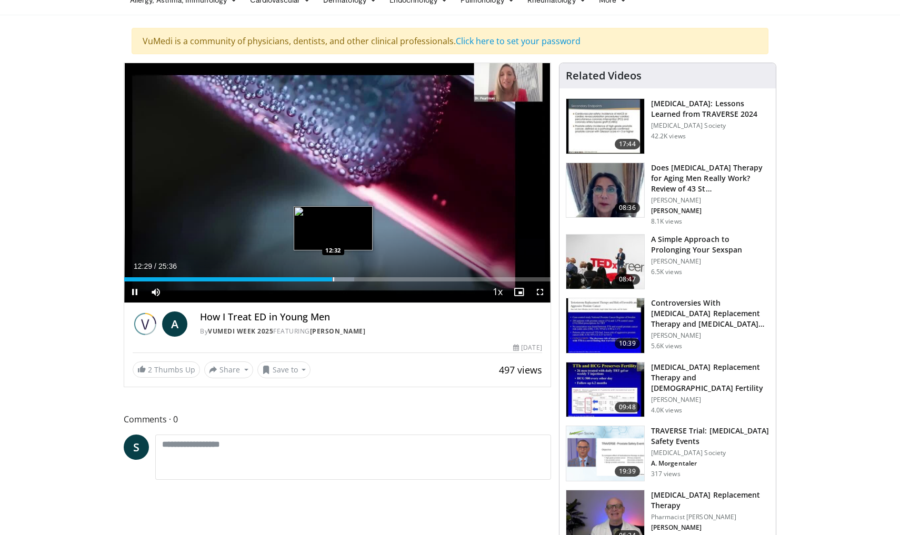 This screenshot has height=535, width=900. Describe the element at coordinates (228, 370) in the screenshot. I see `button: Share` at that location.